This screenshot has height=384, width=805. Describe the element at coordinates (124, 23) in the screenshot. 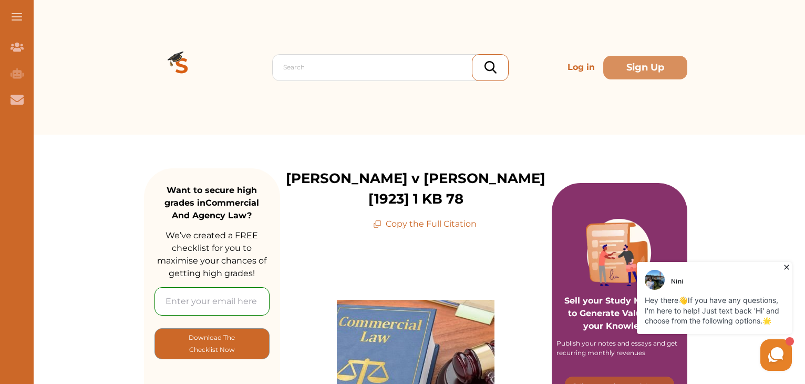

I see `div: Nini` at that location.